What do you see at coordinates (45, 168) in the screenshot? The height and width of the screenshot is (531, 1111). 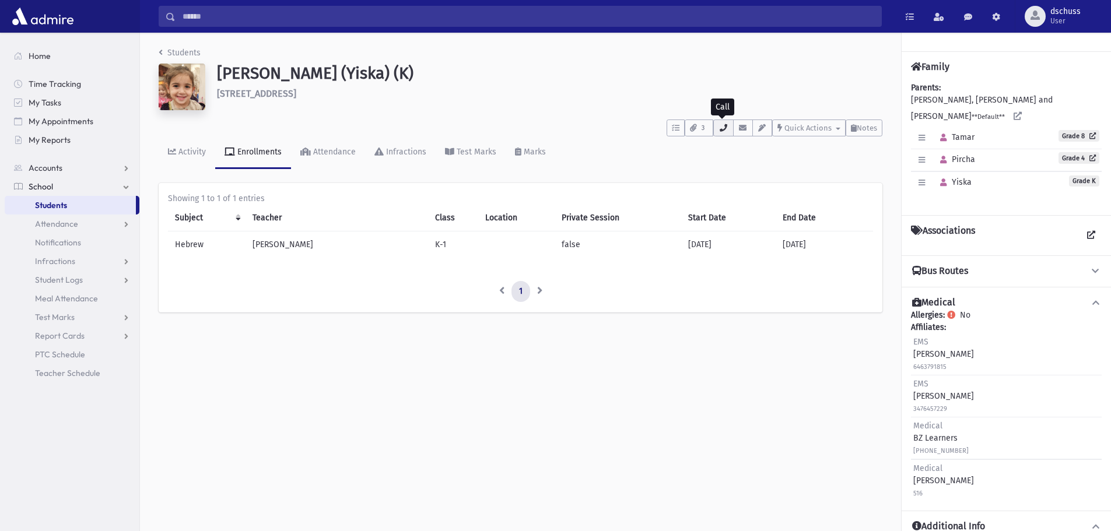 I see `span: Accounts` at bounding box center [45, 168].